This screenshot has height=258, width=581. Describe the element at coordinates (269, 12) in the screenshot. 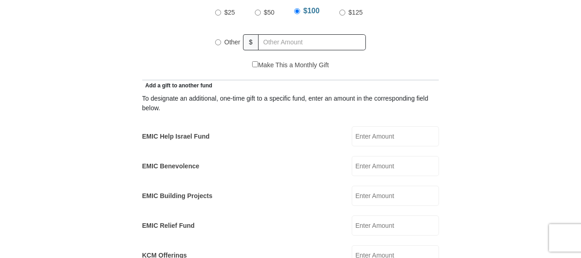

I see `span: $50` at that location.